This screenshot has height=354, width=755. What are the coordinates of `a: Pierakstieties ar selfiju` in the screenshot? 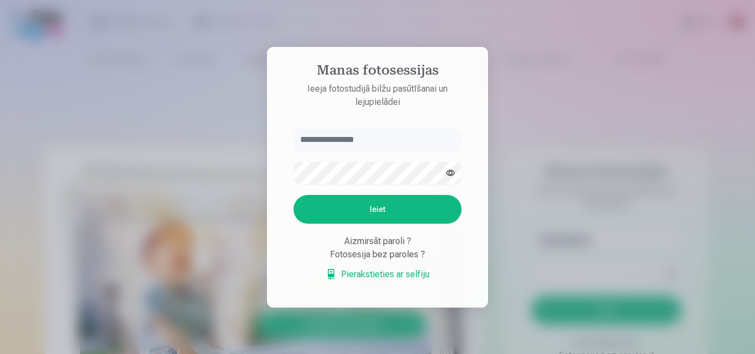 It's located at (377, 275).